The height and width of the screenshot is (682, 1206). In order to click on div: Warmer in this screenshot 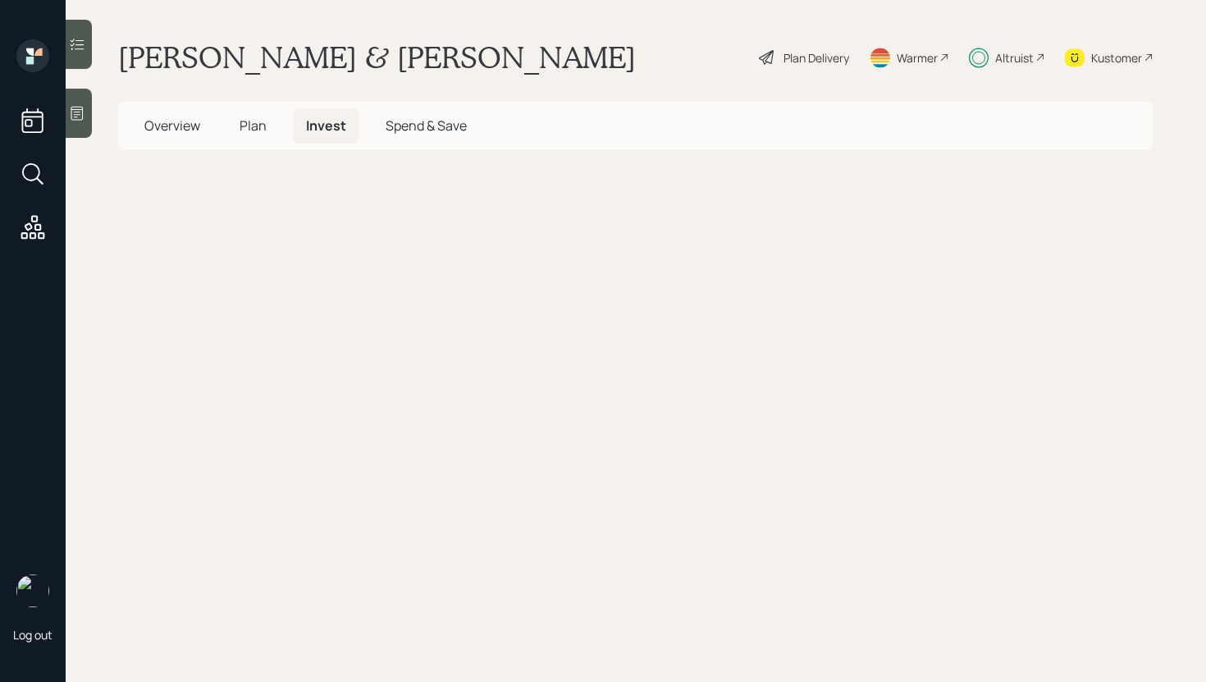, I will do `click(917, 57)`.